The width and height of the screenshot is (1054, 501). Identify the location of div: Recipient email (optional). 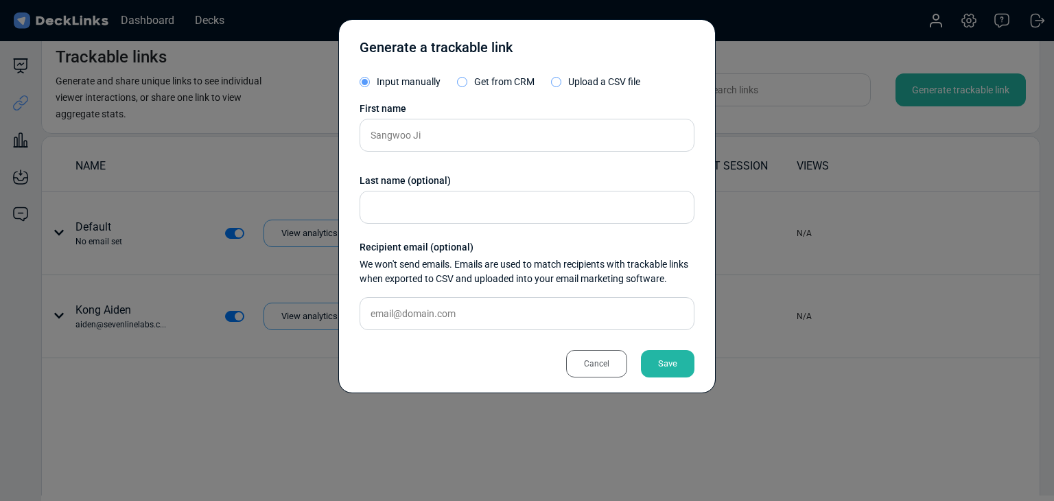
(527, 247).